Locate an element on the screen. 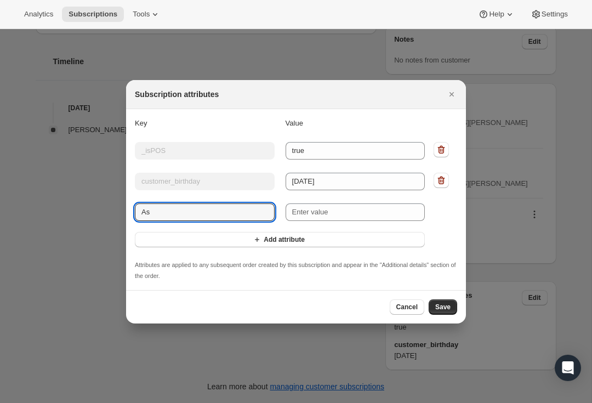  button: Tools is located at coordinates (146, 14).